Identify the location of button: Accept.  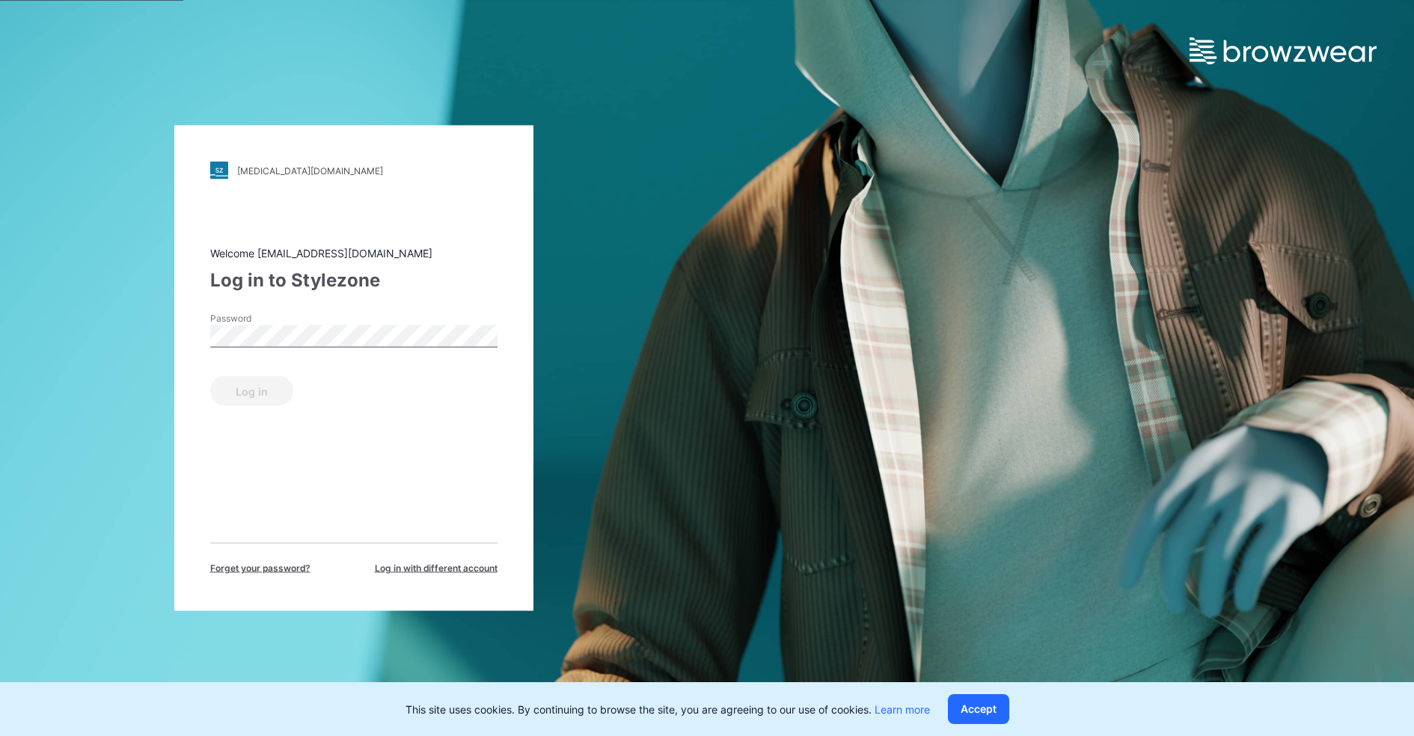
(978, 709).